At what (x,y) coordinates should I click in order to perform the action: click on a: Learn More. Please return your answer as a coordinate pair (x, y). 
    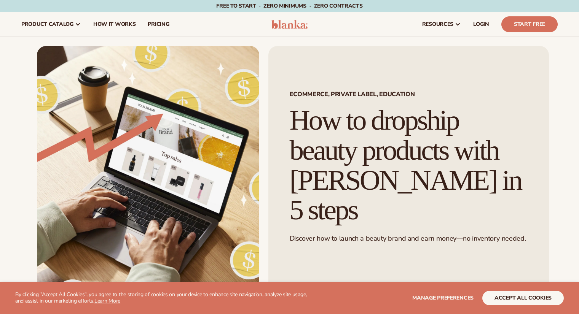
    Looking at the image, I should click on (107, 301).